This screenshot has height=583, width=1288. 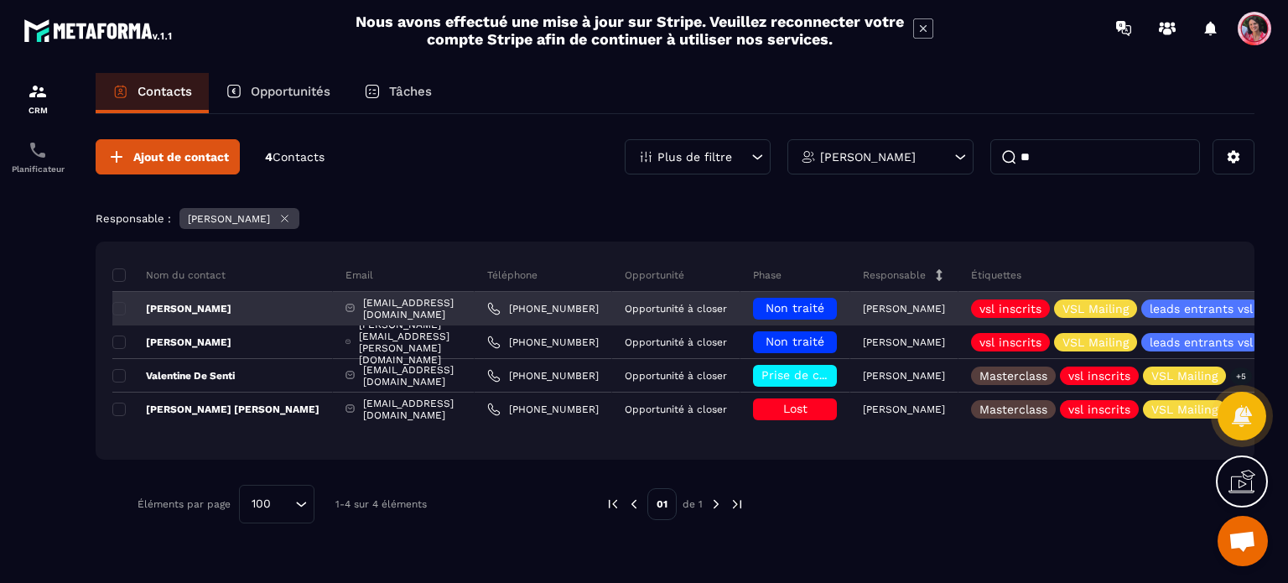 I want to click on span: Prise de contact effectuée, so click(x=838, y=375).